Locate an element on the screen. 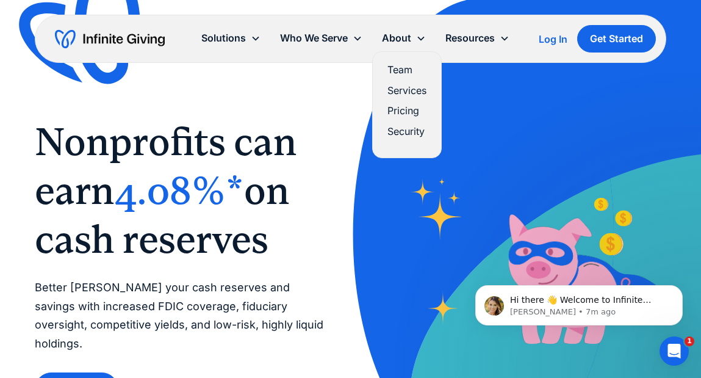  p: Message from Kasey, sent 7m ago is located at coordinates (132, 52).